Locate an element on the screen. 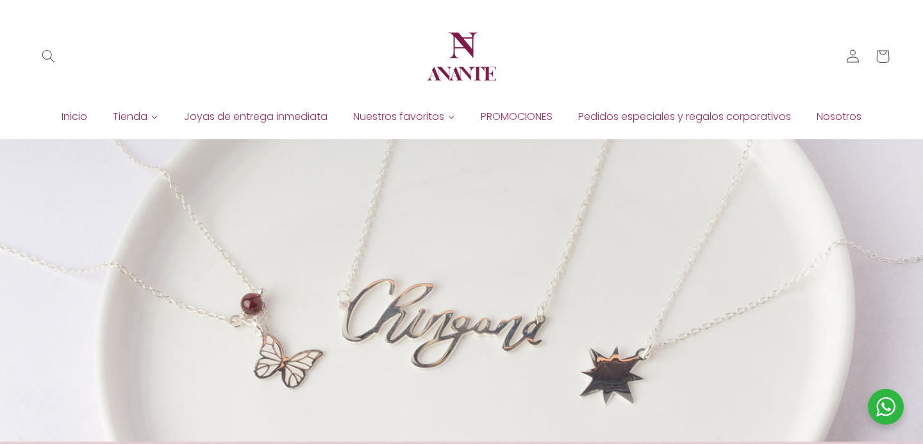  span: Nuestros favoritos is located at coordinates (399, 117).